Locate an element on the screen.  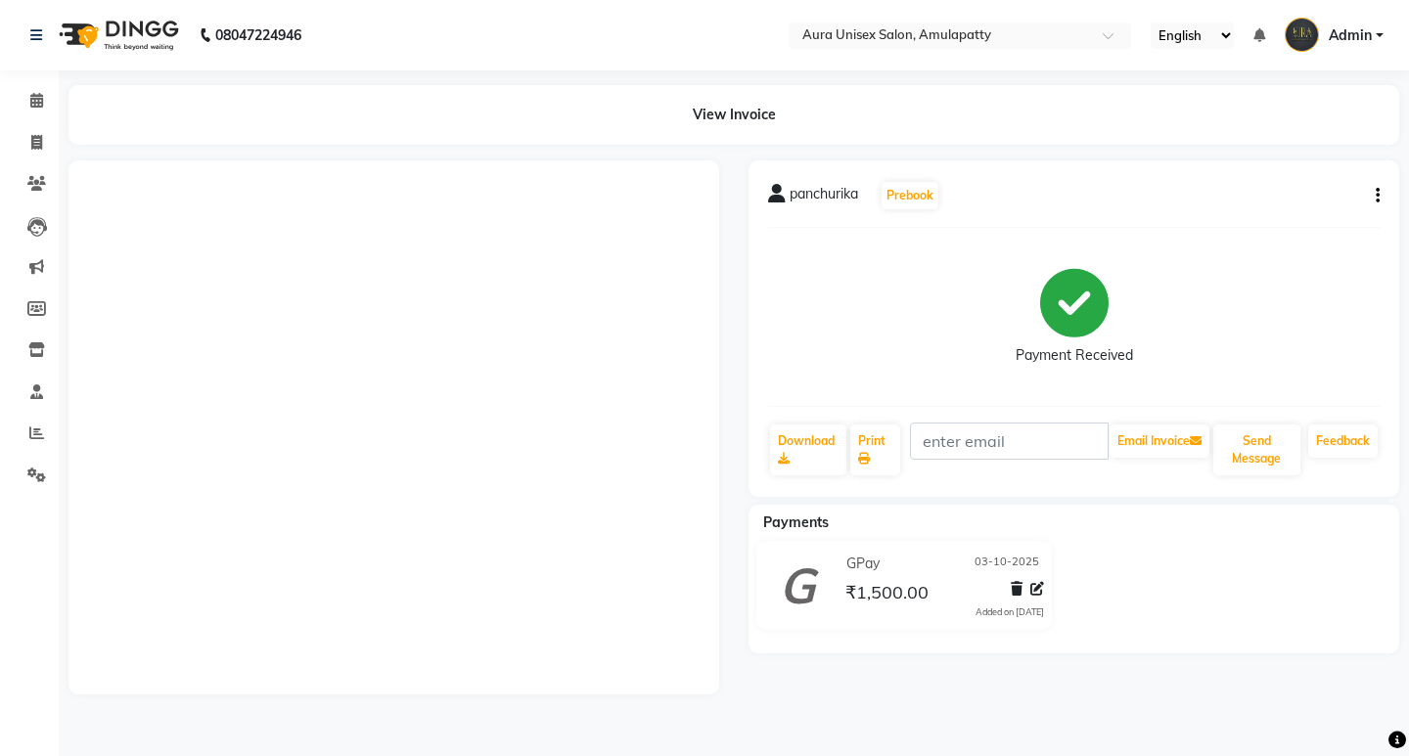
a: Download is located at coordinates (808, 450).